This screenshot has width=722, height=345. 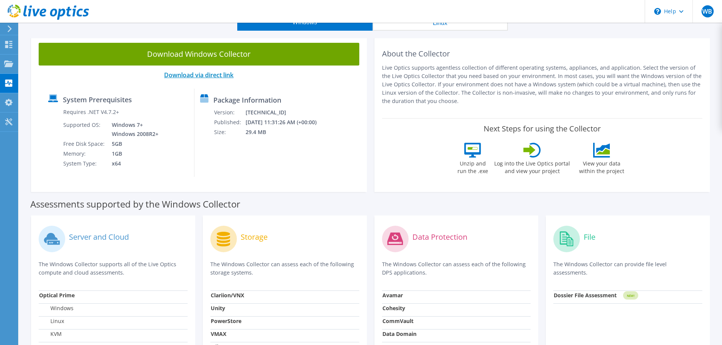 I want to click on label: Requires .NET V4.7.2+, so click(x=91, y=112).